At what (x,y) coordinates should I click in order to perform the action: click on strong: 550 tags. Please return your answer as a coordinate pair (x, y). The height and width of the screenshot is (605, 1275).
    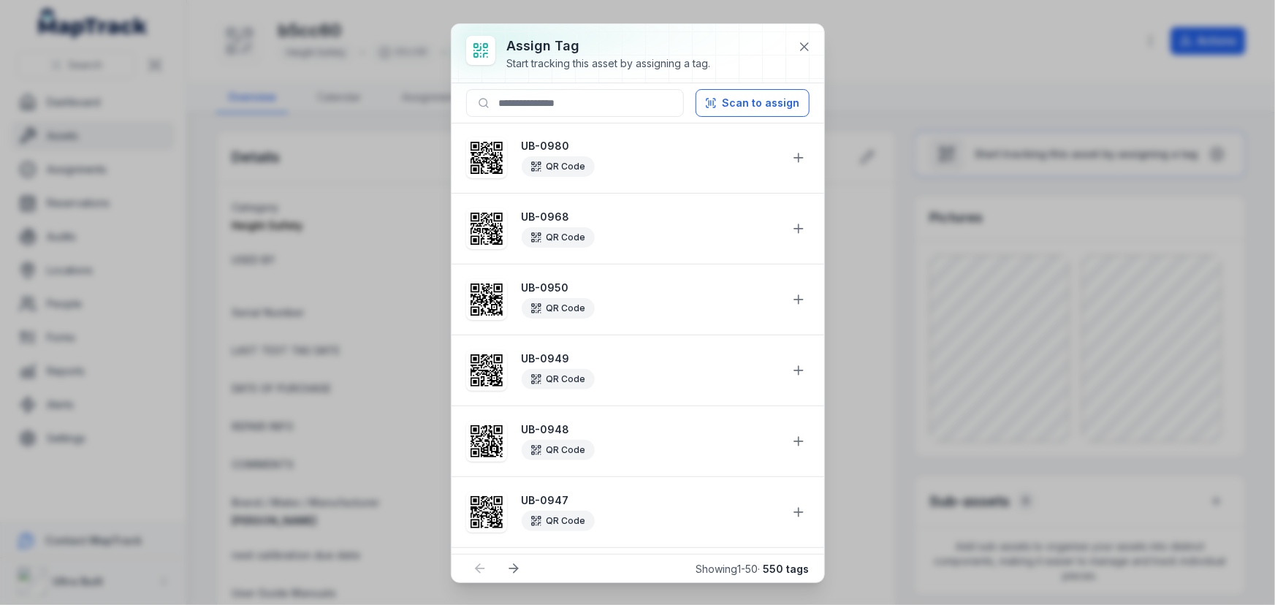
    Looking at the image, I should click on (786, 568).